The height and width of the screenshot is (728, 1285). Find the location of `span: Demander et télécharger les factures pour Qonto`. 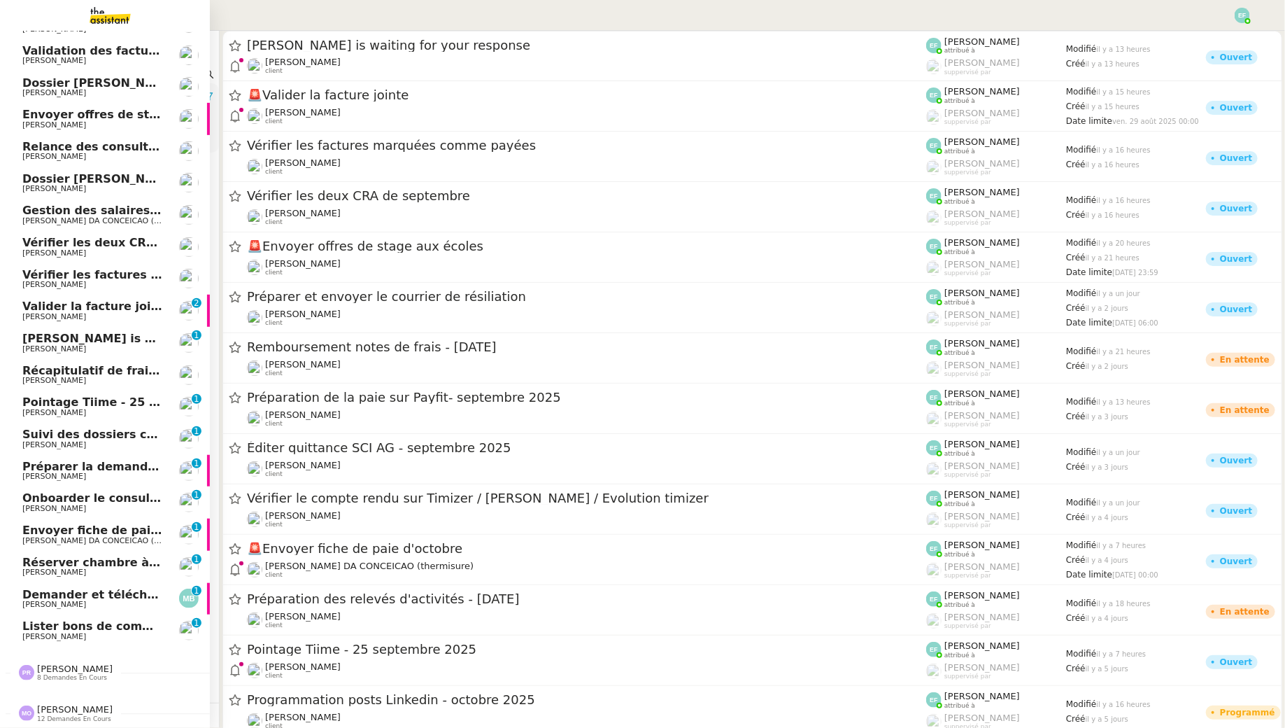

span: Demander et télécharger les factures pour Qonto is located at coordinates (178, 594).